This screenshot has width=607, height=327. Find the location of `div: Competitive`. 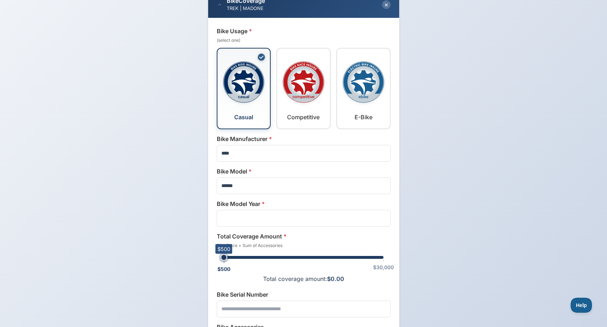

div: Competitive is located at coordinates (303, 117).